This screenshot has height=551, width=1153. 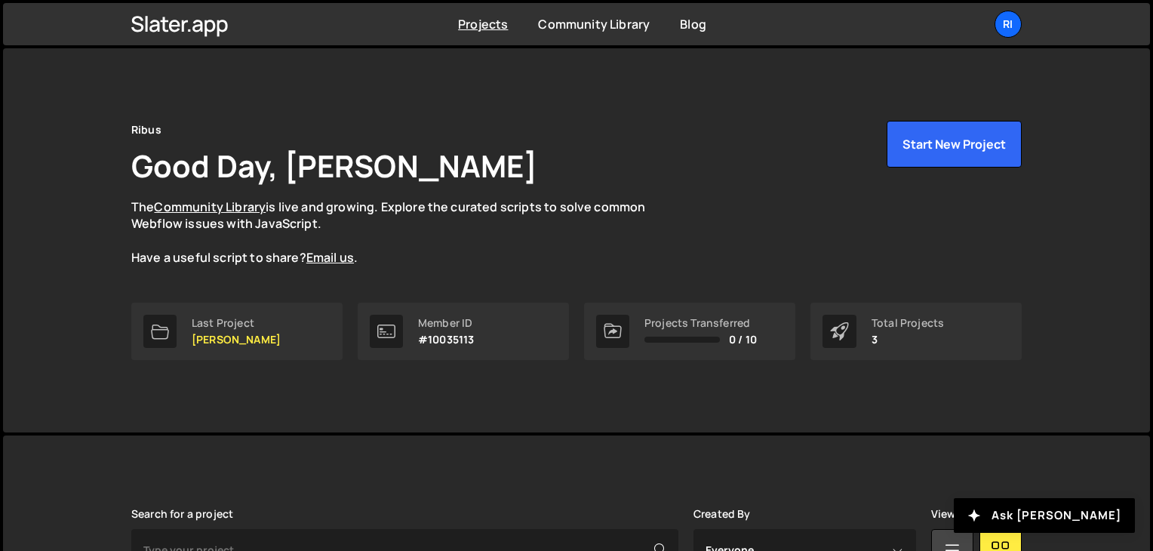 What do you see at coordinates (236, 323) in the screenshot?
I see `div: Last Project` at bounding box center [236, 323].